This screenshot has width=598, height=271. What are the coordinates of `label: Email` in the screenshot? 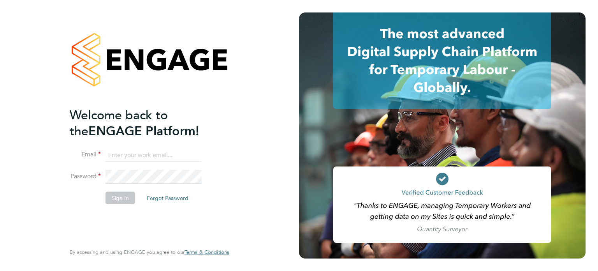 It's located at (85, 154).